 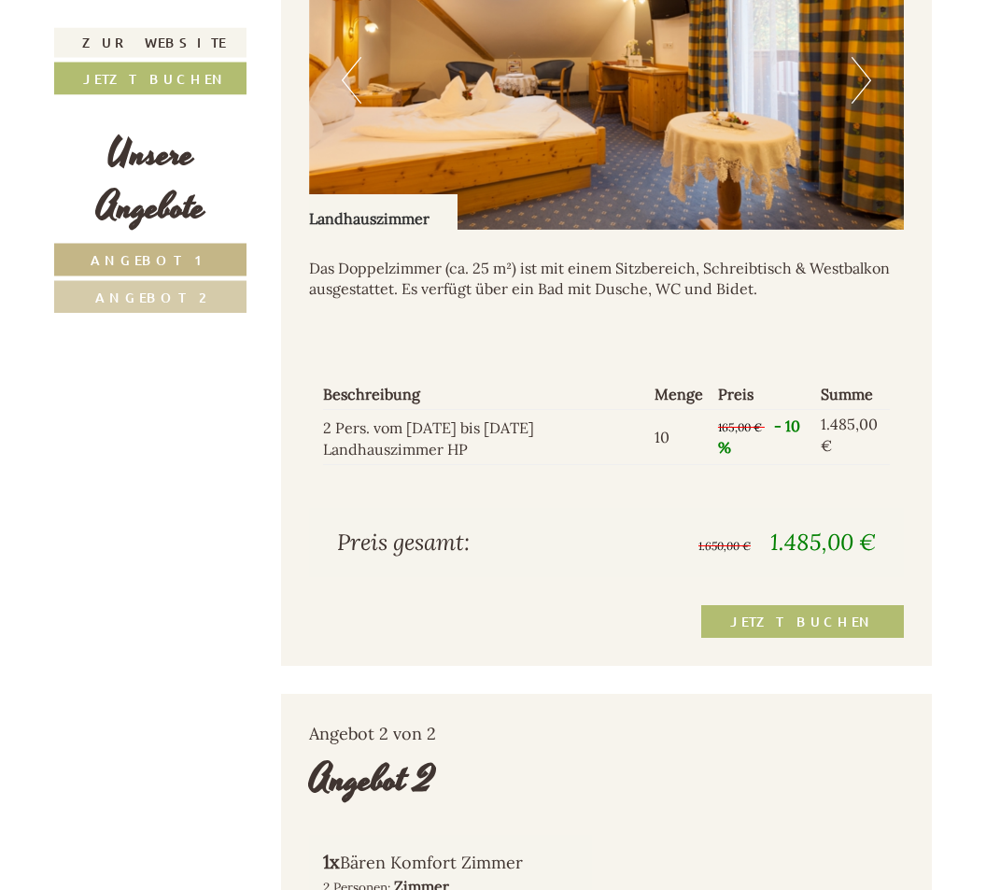 I want to click on th: Preis, so click(x=762, y=395).